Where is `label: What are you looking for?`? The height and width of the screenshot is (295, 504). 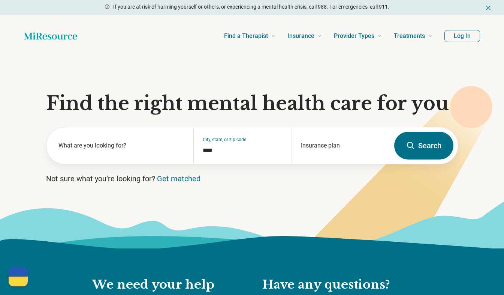 label: What are you looking for? is located at coordinates (121, 145).